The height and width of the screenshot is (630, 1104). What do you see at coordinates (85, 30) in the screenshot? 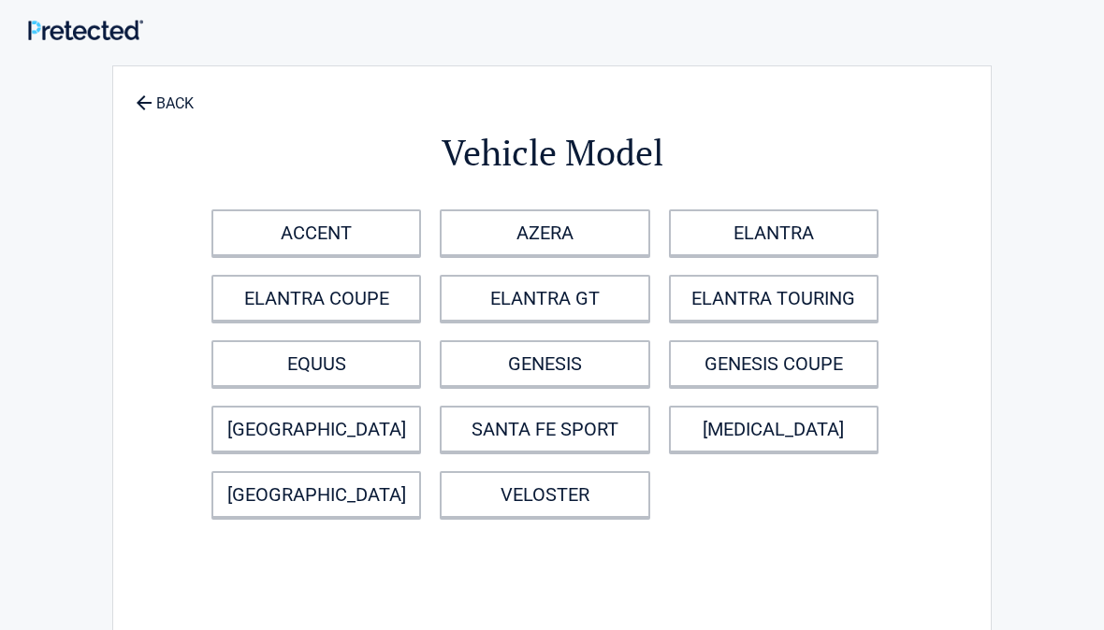
I see `img: Main Logo` at bounding box center [85, 30].